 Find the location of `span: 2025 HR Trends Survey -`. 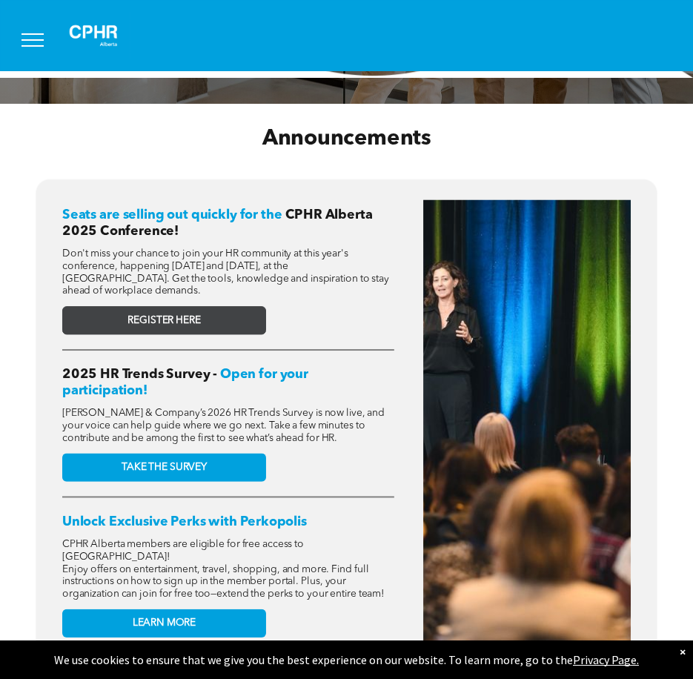

span: 2025 HR Trends Survey - is located at coordinates (139, 374).